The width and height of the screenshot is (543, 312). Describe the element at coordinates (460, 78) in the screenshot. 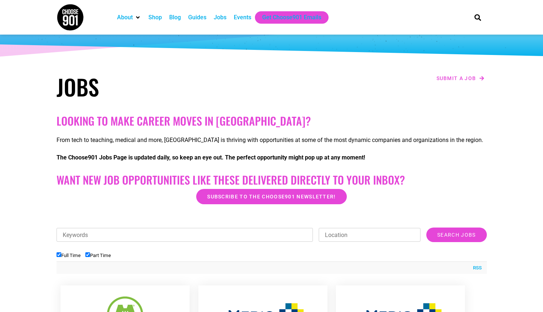

I see `a: Submit a job` at that location.